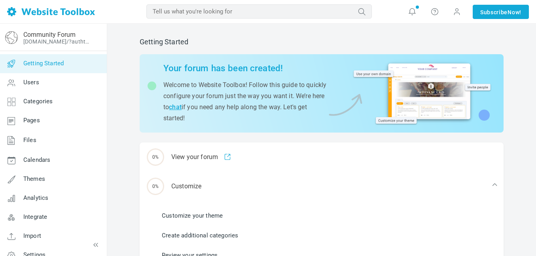 This screenshot has height=256, width=536. I want to click on a: Community Forum, so click(49, 34).